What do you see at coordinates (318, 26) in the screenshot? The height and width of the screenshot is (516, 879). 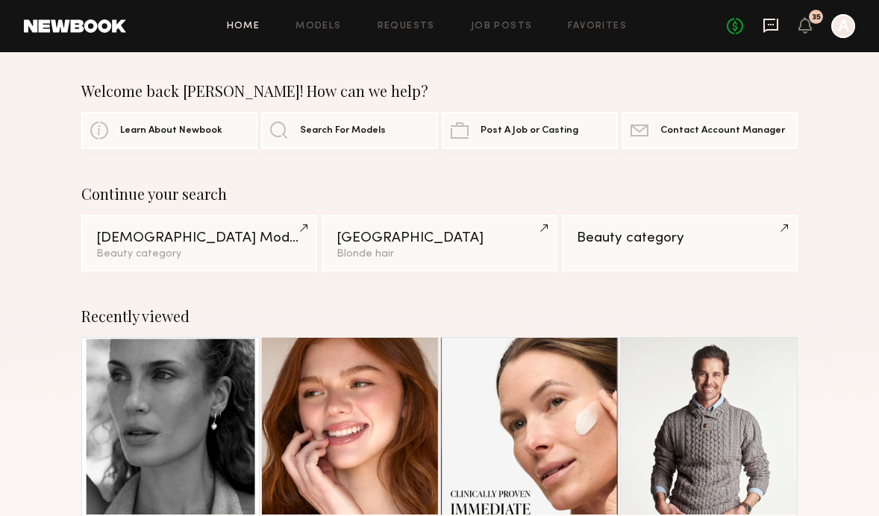 I see `a: Models` at bounding box center [318, 26].